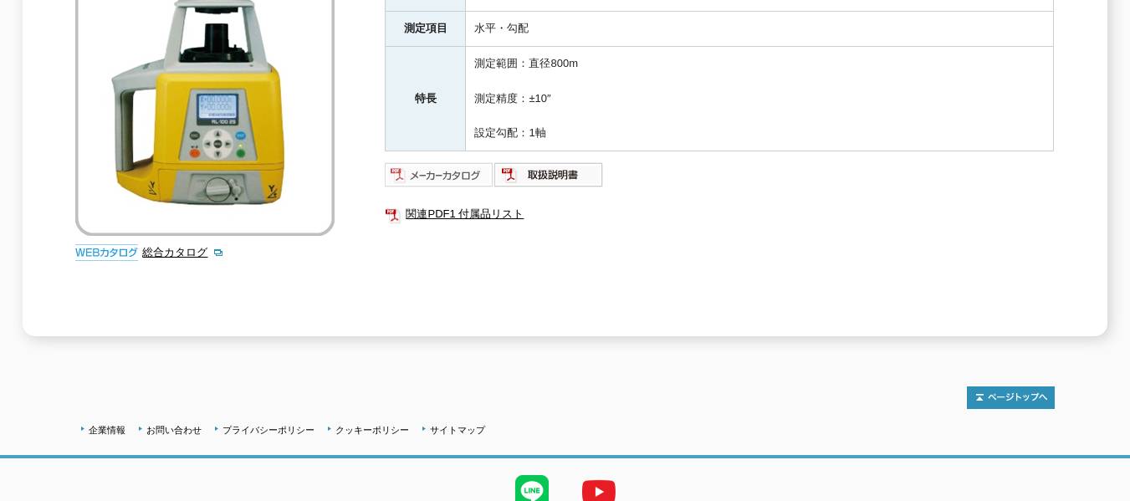  I want to click on a: 関連PDF1 付属品リスト, so click(719, 214).